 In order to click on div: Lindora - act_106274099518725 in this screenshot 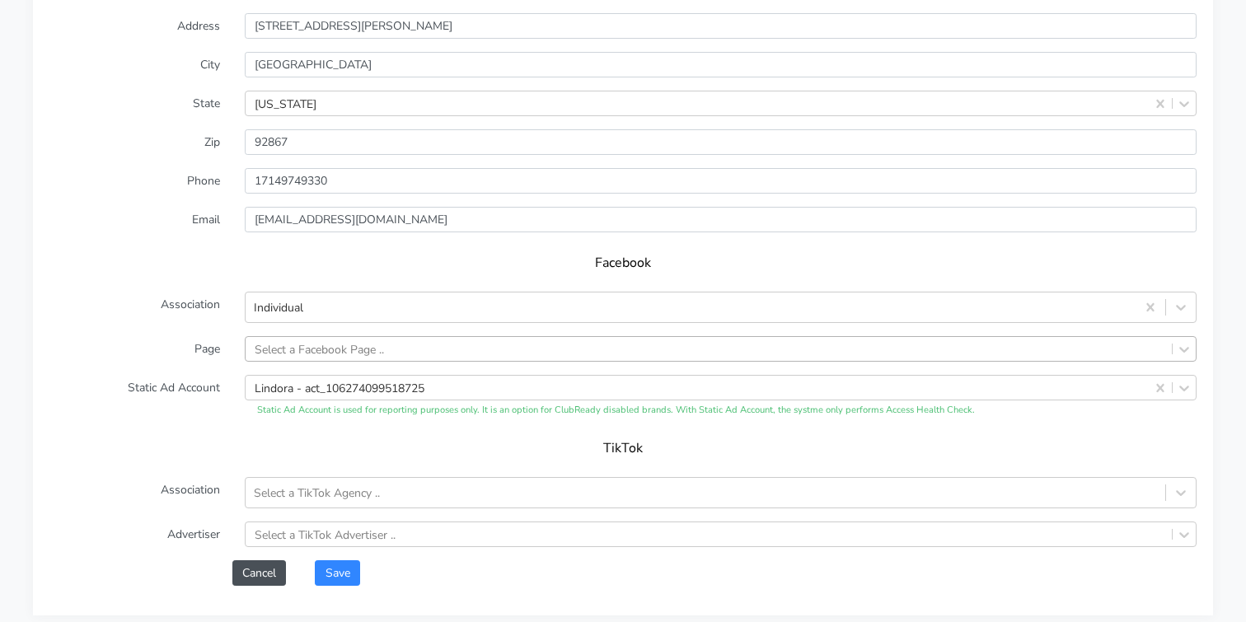, I will do `click(340, 387)`.